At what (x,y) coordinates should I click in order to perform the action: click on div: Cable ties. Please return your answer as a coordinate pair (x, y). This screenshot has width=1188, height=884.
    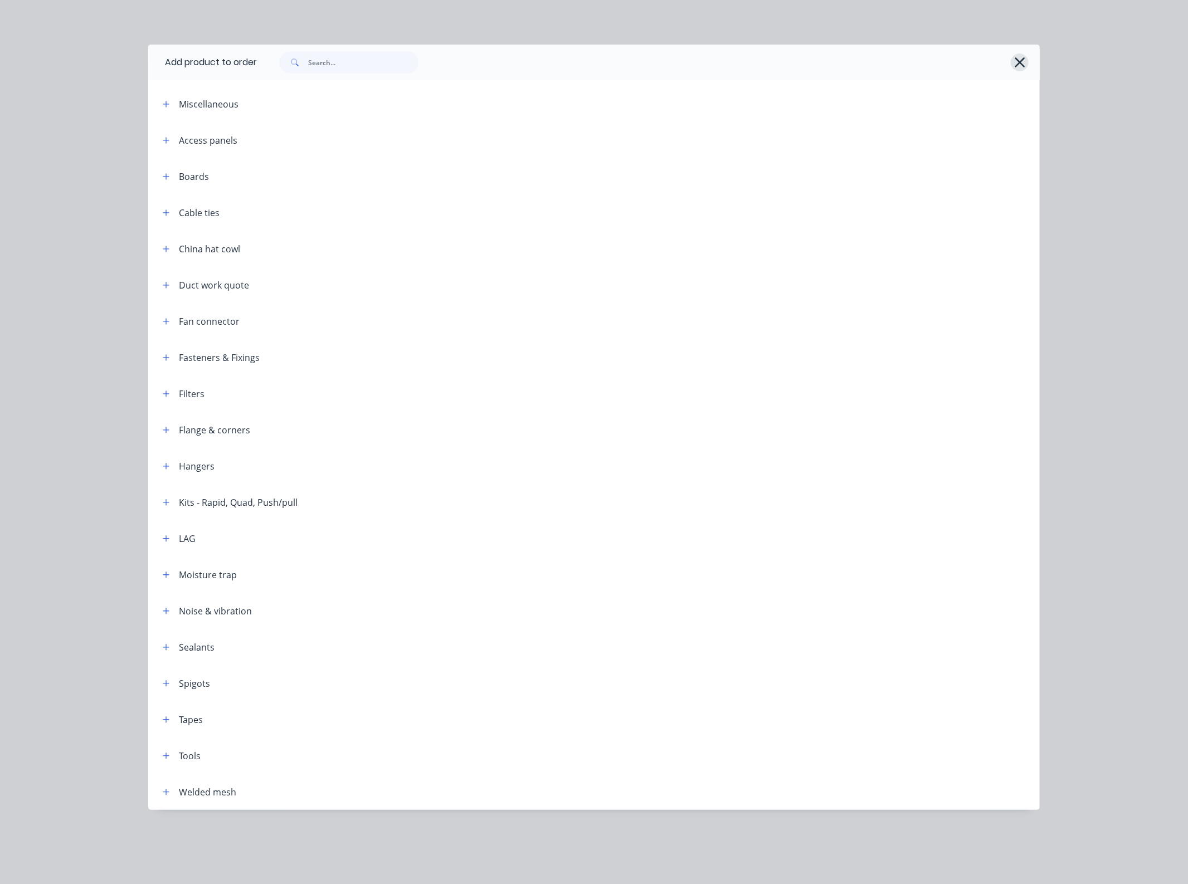
    Looking at the image, I should click on (199, 213).